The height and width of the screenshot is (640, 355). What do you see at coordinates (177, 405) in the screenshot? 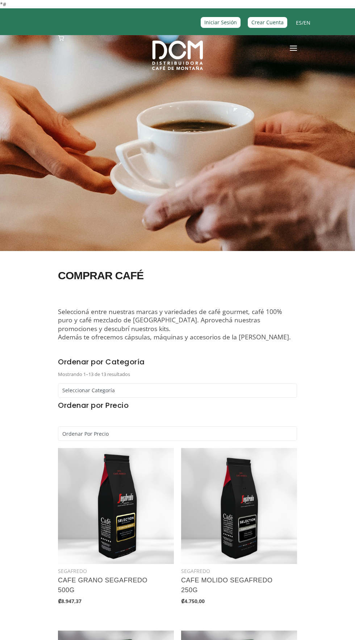
I see `h6: Ordenar por Precio` at bounding box center [177, 405].